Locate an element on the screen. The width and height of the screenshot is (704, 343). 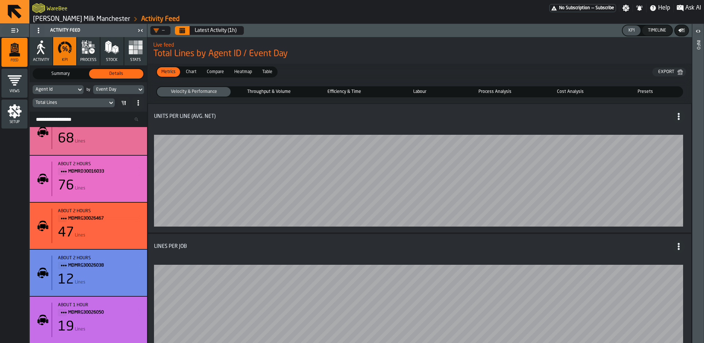
label: button-switch-multi-Chart is located at coordinates (191, 72).